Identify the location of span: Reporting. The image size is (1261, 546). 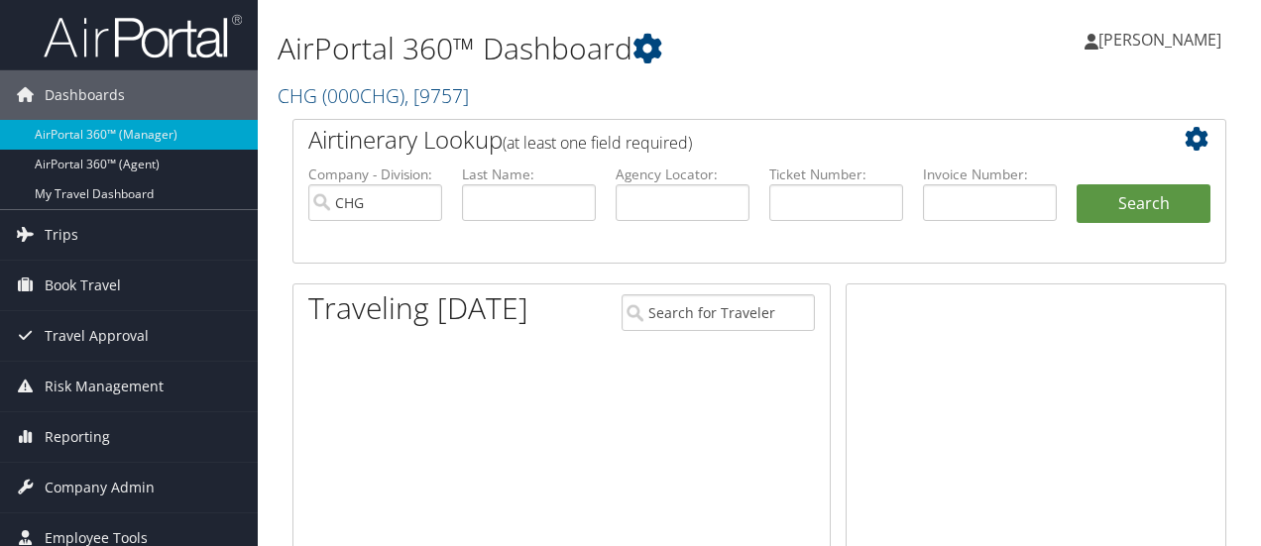
(77, 437).